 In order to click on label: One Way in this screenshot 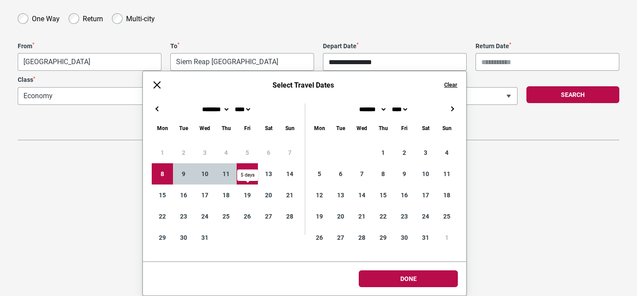, I will do `click(46, 18)`.